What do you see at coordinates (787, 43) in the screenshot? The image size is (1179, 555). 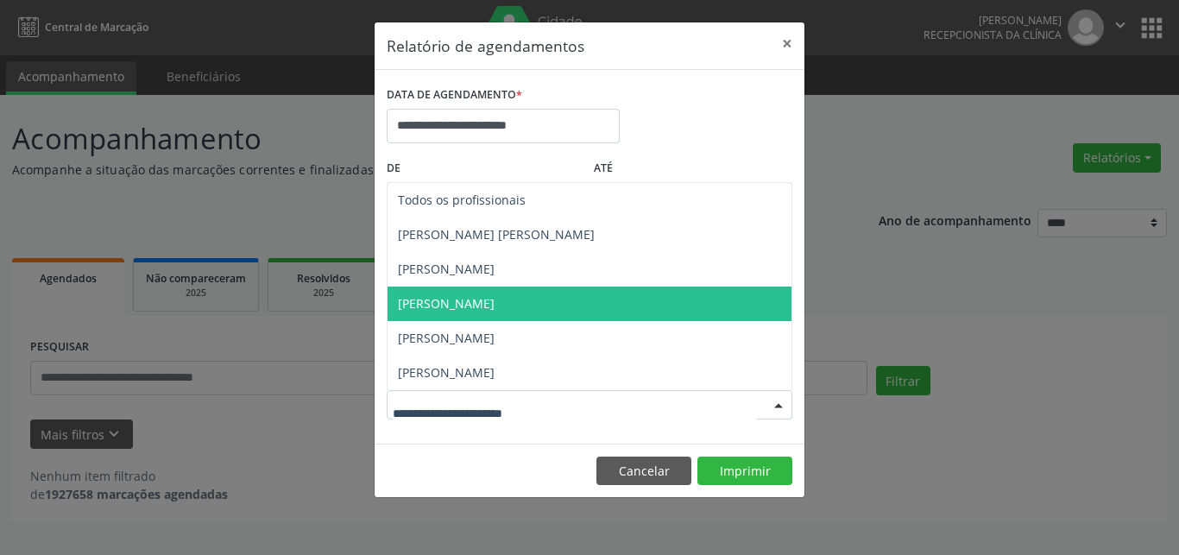 I see `button: Close` at bounding box center [787, 43].